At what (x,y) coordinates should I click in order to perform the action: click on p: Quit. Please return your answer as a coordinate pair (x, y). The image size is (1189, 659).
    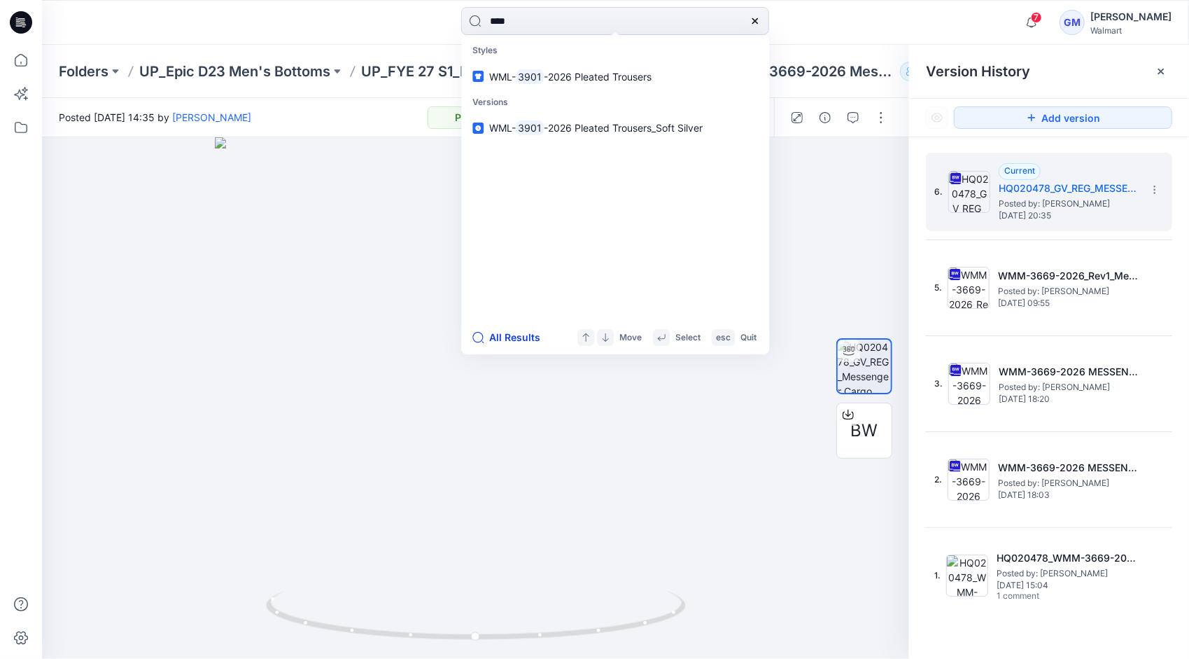
    Looking at the image, I should click on (748, 337).